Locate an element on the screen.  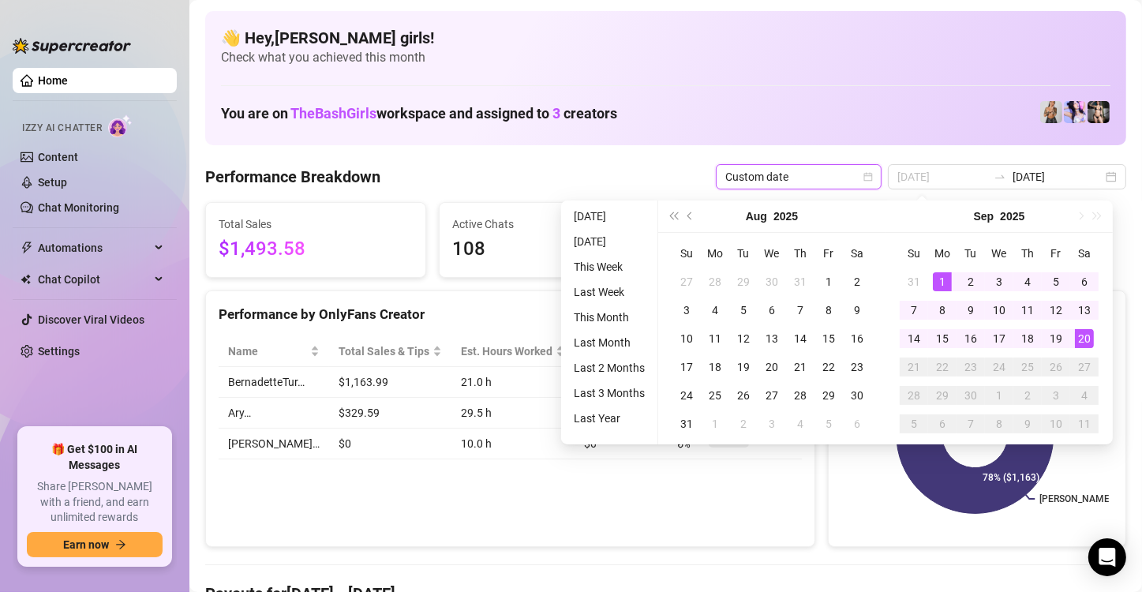
span: TheBashGirls is located at coordinates (333, 113).